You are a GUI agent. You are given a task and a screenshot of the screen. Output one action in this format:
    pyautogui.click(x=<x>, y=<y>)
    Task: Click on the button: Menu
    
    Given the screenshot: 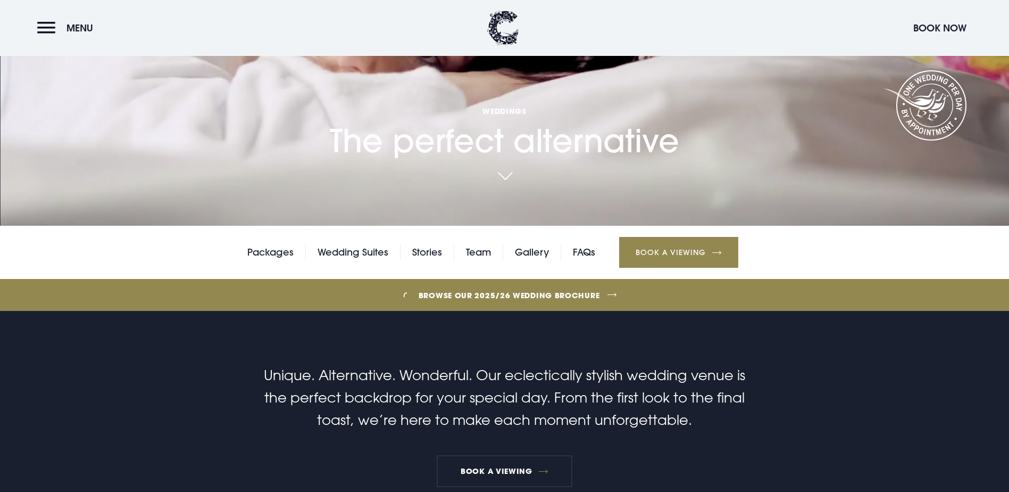 What is the action you would take?
    pyautogui.click(x=68, y=28)
    